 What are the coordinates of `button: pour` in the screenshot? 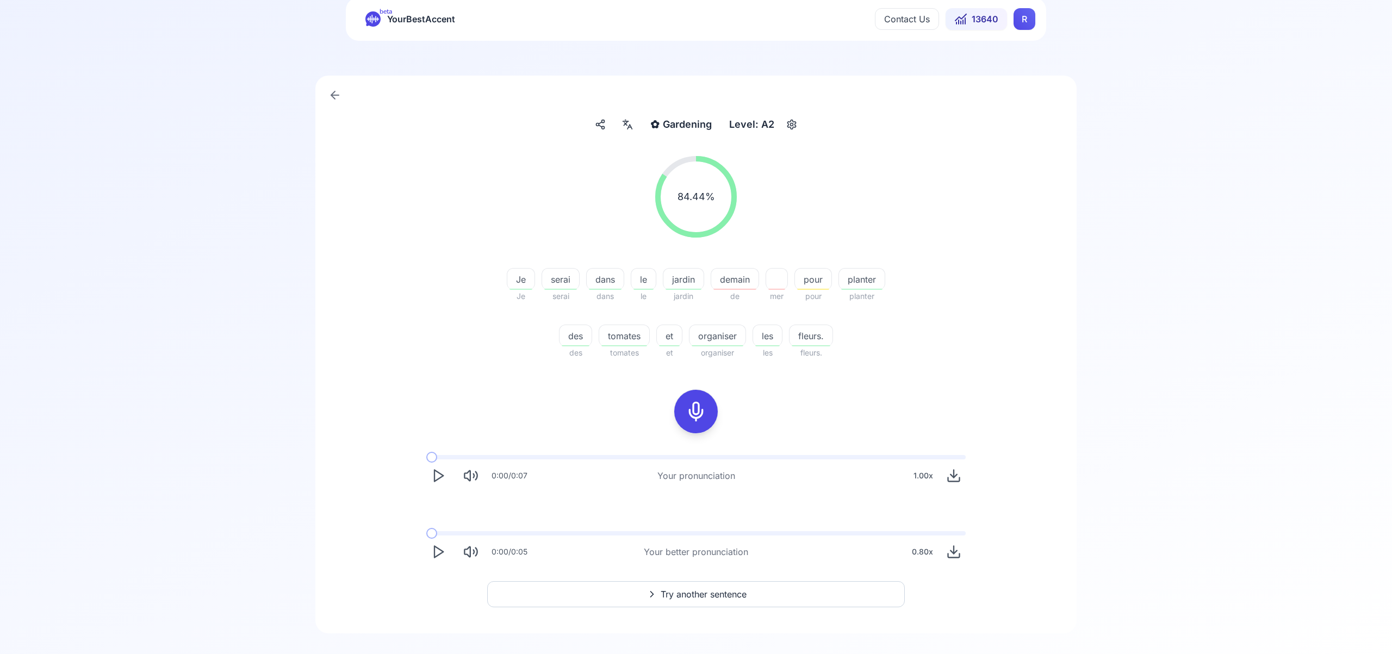 It's located at (813, 279).